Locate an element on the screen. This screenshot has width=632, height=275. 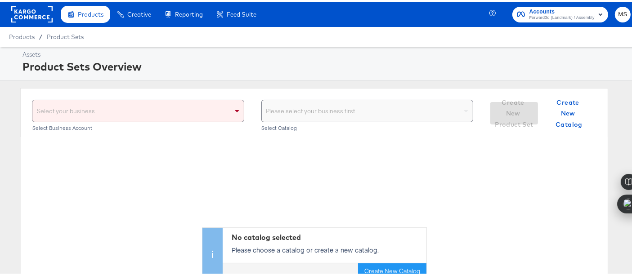
span: Create New Catalog is located at coordinates (569, 112).